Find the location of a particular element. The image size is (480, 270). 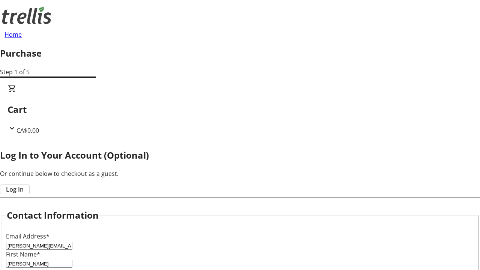

label: First Name* is located at coordinates (23, 254).